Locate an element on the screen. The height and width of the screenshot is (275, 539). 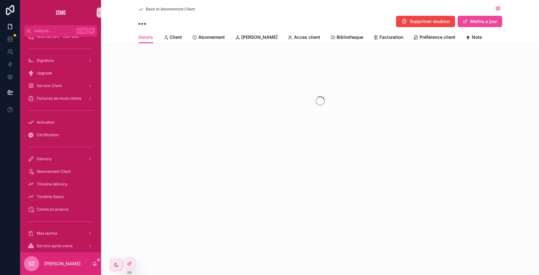
a: Mes taches is located at coordinates (61, 234).